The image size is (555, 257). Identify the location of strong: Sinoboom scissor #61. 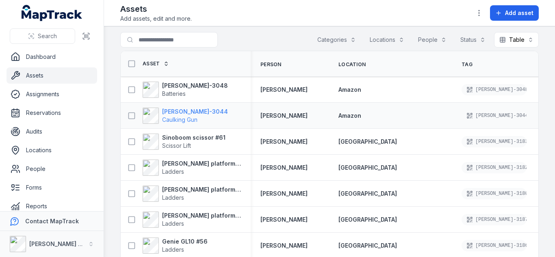
(194, 138).